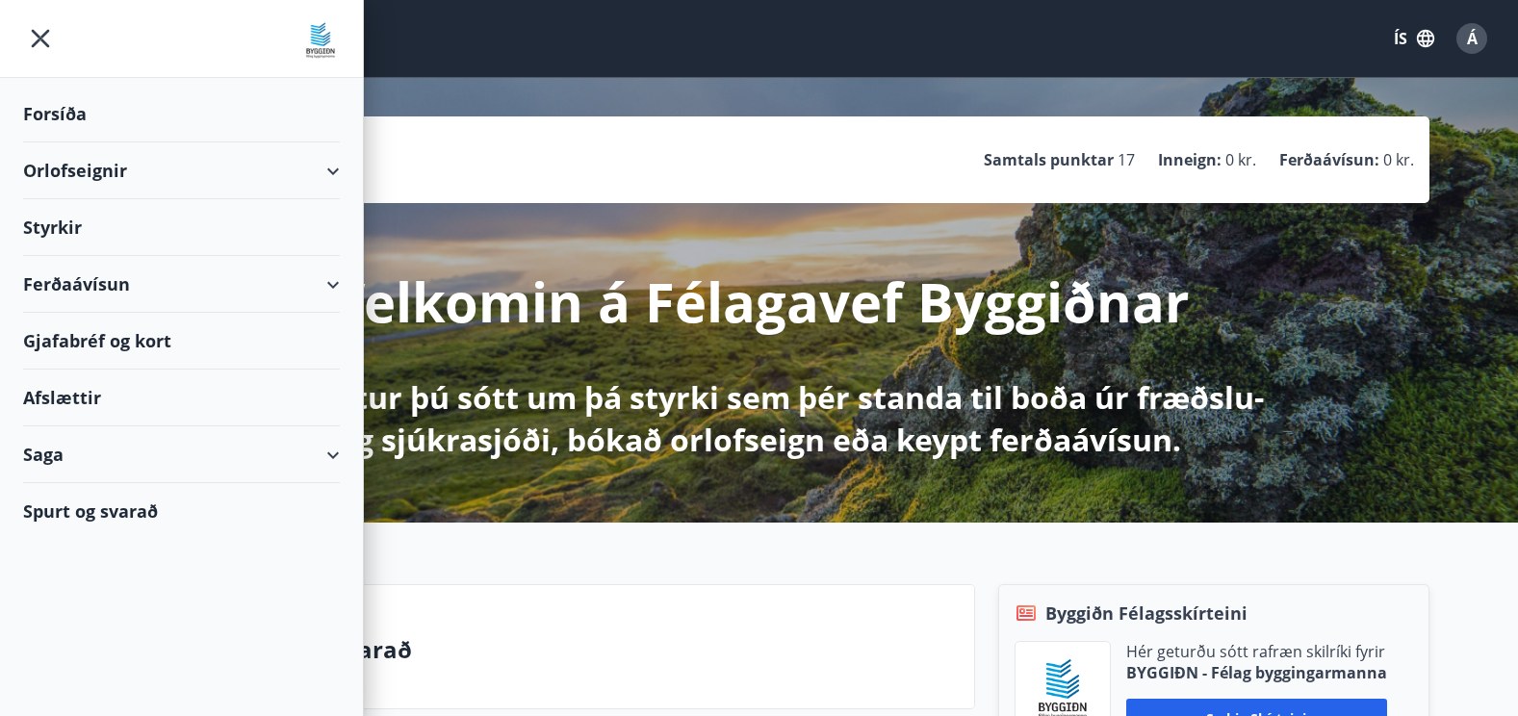 The width and height of the screenshot is (1518, 716). I want to click on p: Velkomin á Félagavef Byggiðnar, so click(759, 301).